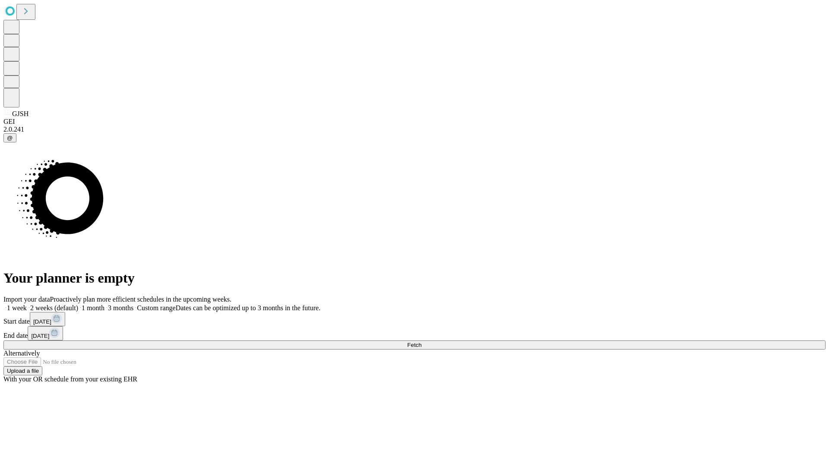  I want to click on span: GJSH, so click(20, 114).